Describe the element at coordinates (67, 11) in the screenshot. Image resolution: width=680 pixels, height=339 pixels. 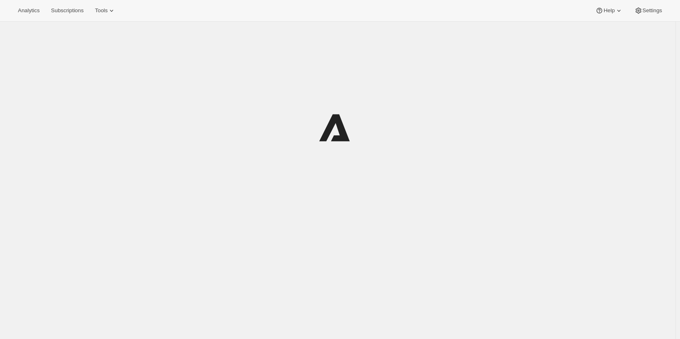
I see `button: Subscriptions` at that location.